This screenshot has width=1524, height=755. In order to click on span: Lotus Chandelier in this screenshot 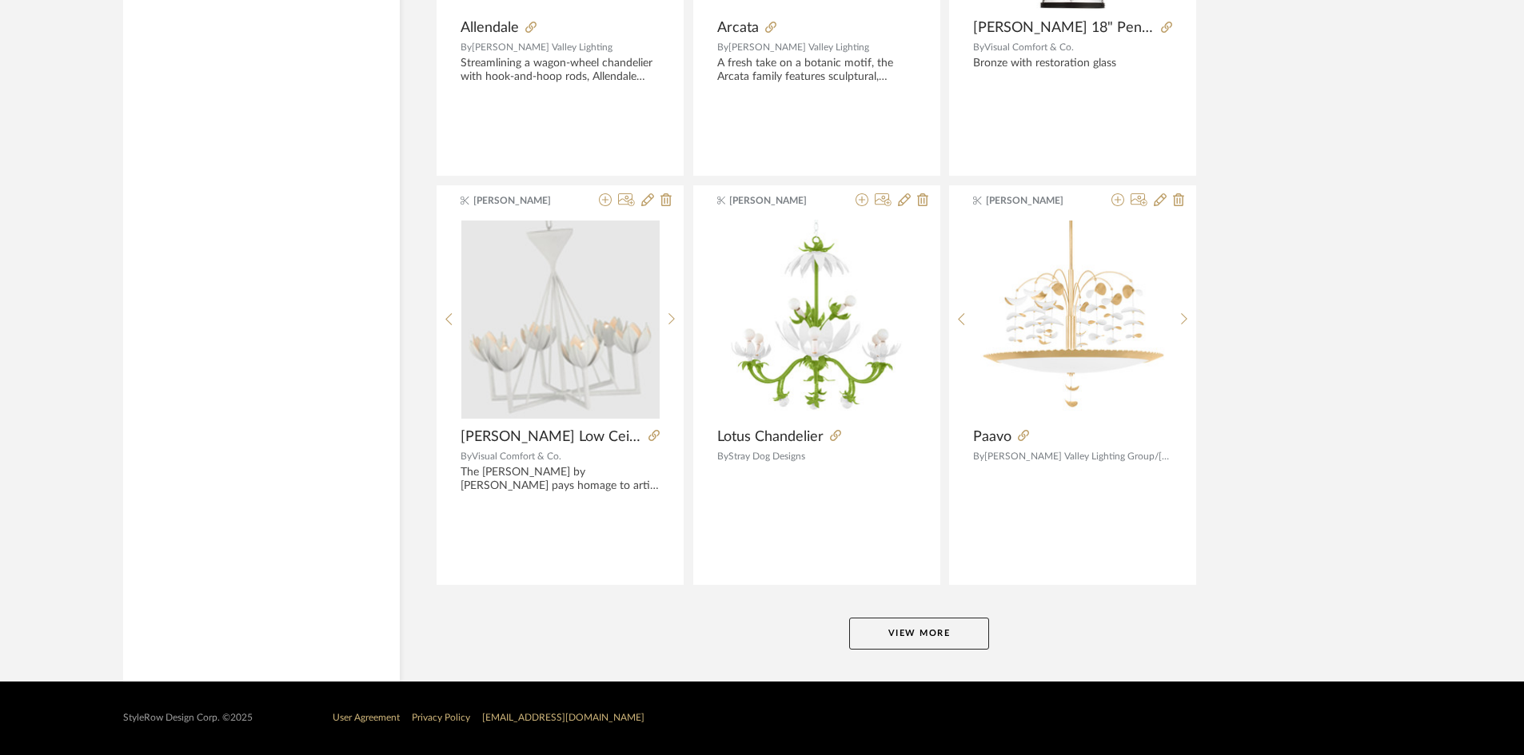, I will do `click(770, 437)`.